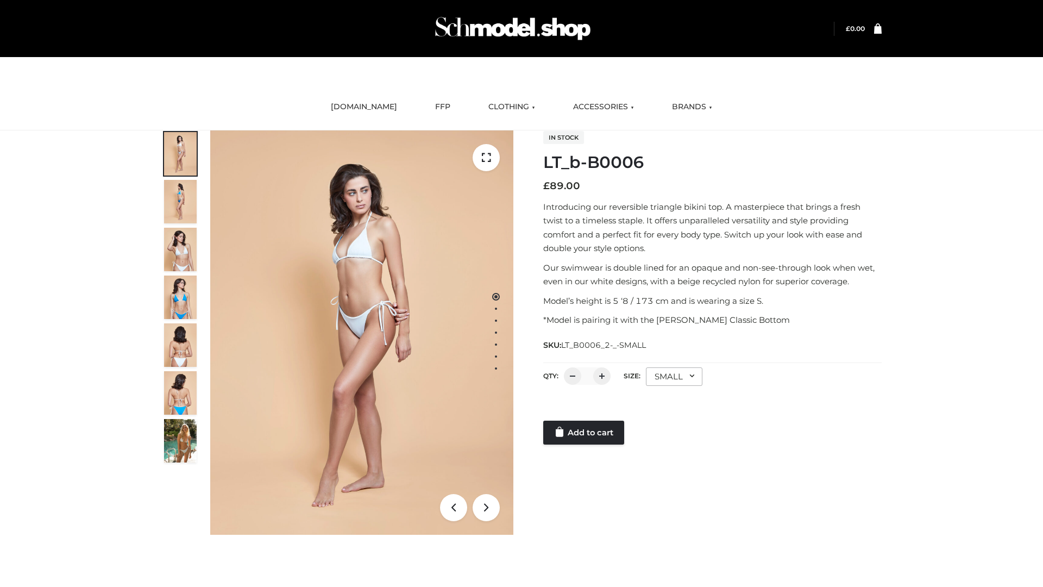 The width and height of the screenshot is (1043, 587). What do you see at coordinates (551, 376) in the screenshot?
I see `label: QTY:` at bounding box center [551, 376].